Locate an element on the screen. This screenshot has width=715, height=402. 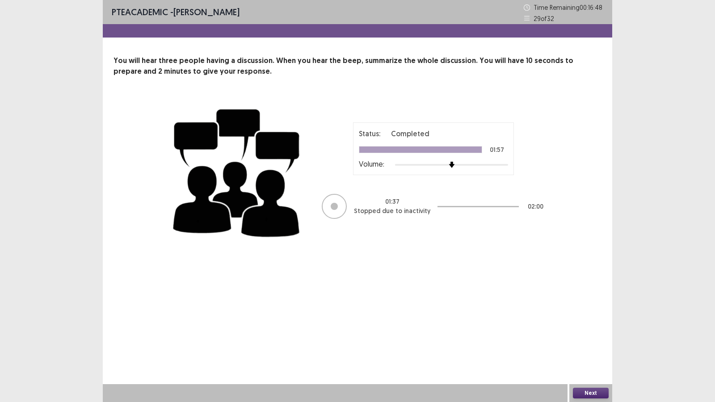
p: Status: is located at coordinates (369, 134).